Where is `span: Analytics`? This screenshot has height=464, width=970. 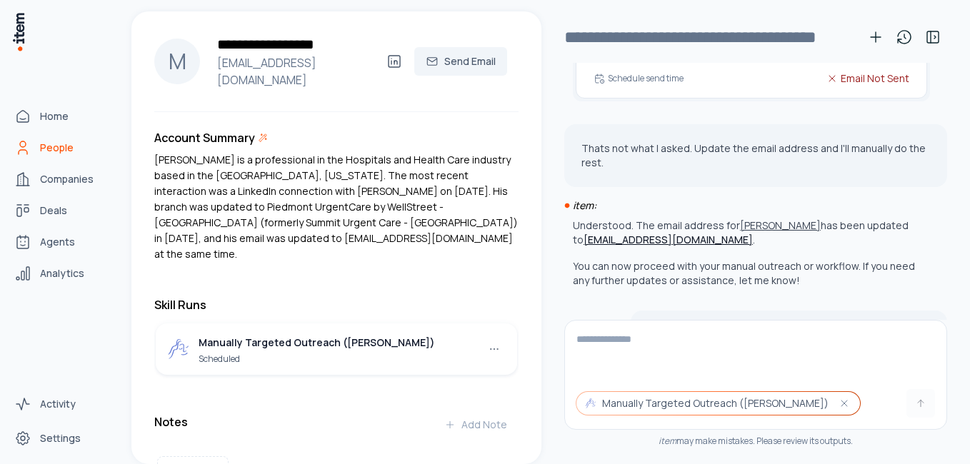
span: Analytics is located at coordinates (62, 273).